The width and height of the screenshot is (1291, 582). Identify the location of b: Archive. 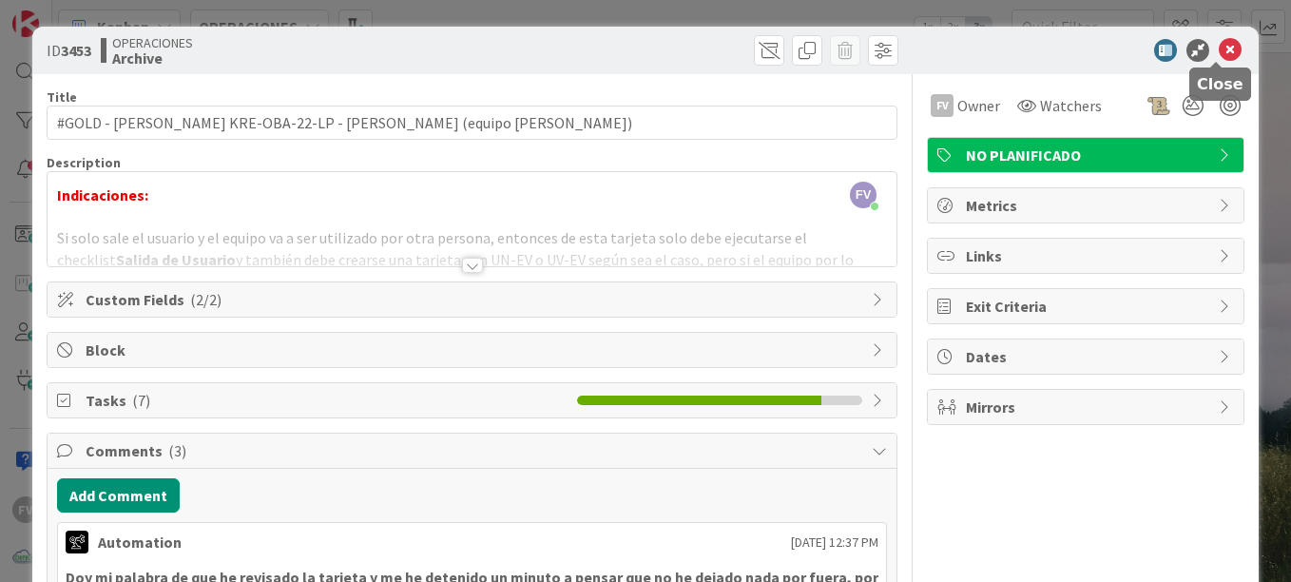
(152, 58).